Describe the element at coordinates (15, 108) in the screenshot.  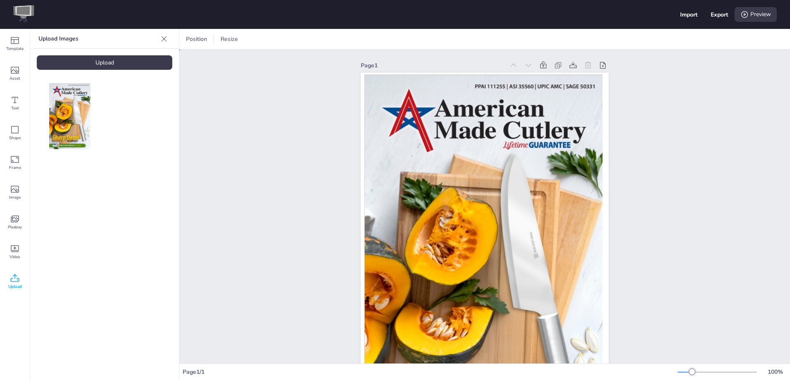
I see `span: Text` at that location.